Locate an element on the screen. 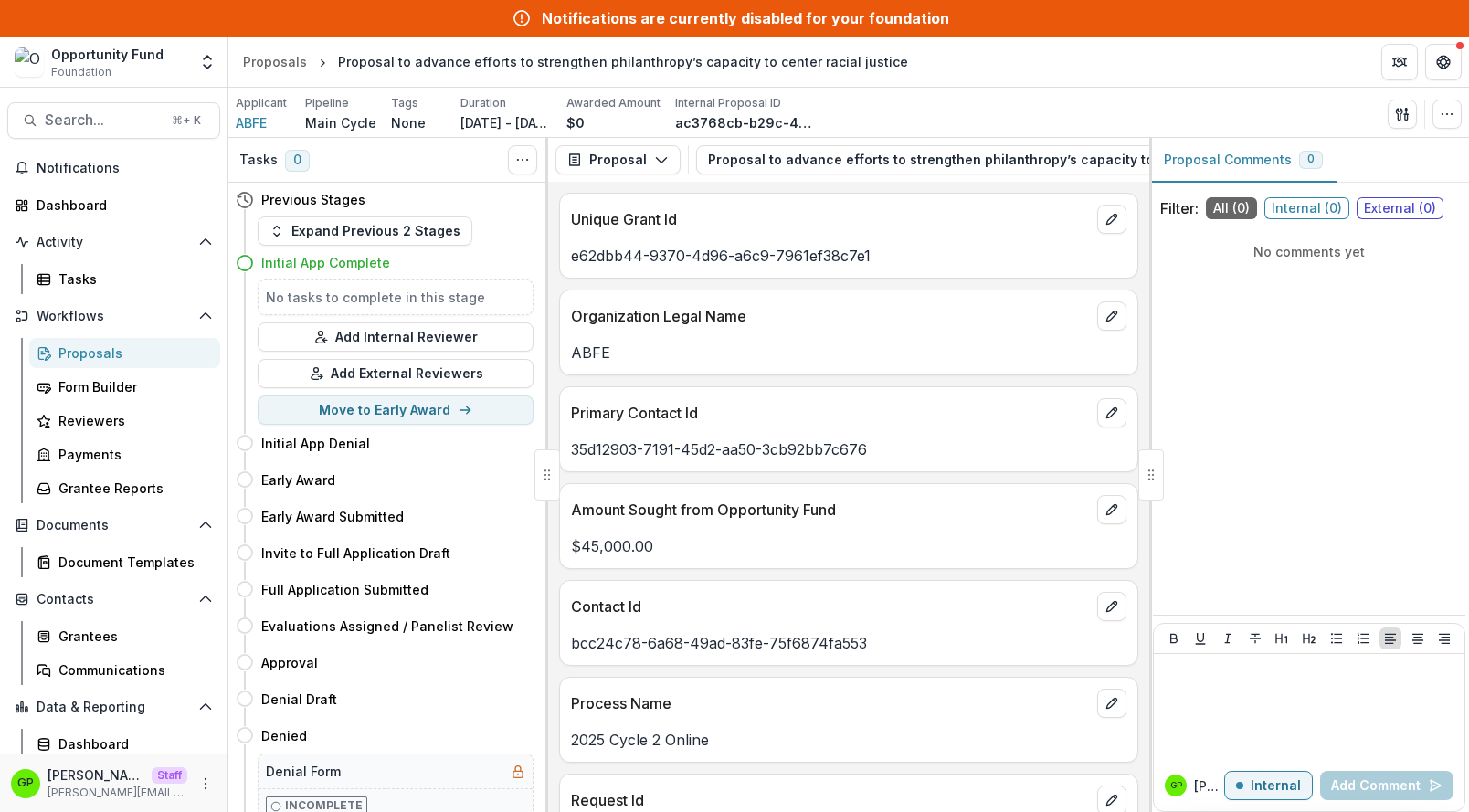 Image resolution: width=1469 pixels, height=812 pixels. button: Add Internal Reviewer is located at coordinates (396, 337).